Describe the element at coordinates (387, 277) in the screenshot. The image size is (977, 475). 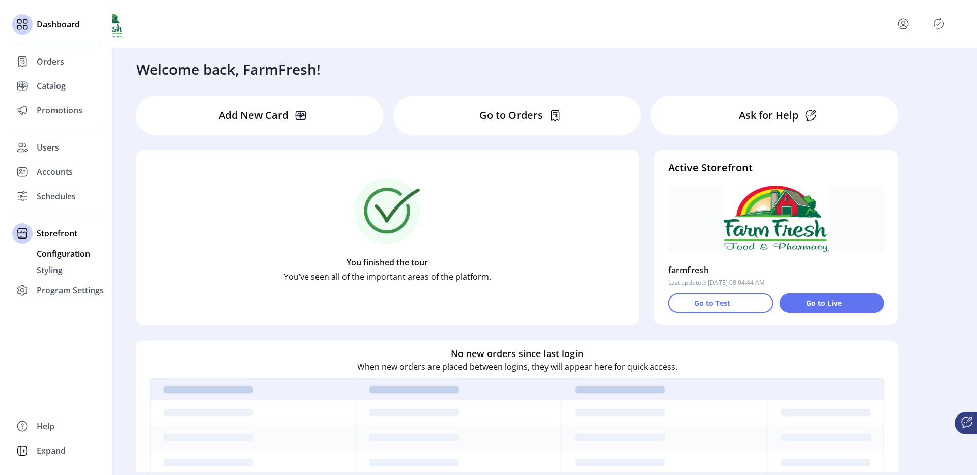
I see `p: You’ve seen all of the important areas of the platform.` at that location.